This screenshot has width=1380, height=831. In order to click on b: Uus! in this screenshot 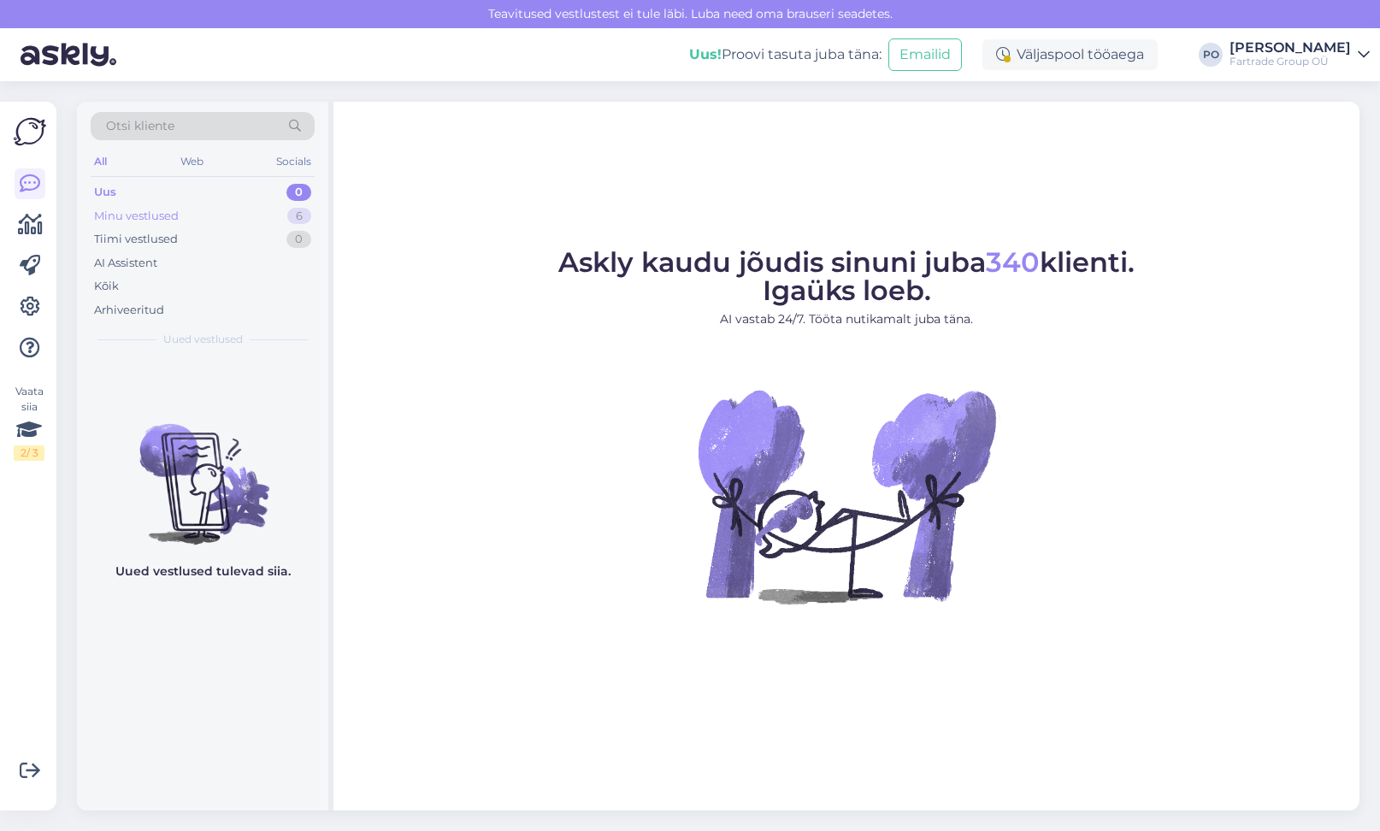, I will do `click(705, 54)`.